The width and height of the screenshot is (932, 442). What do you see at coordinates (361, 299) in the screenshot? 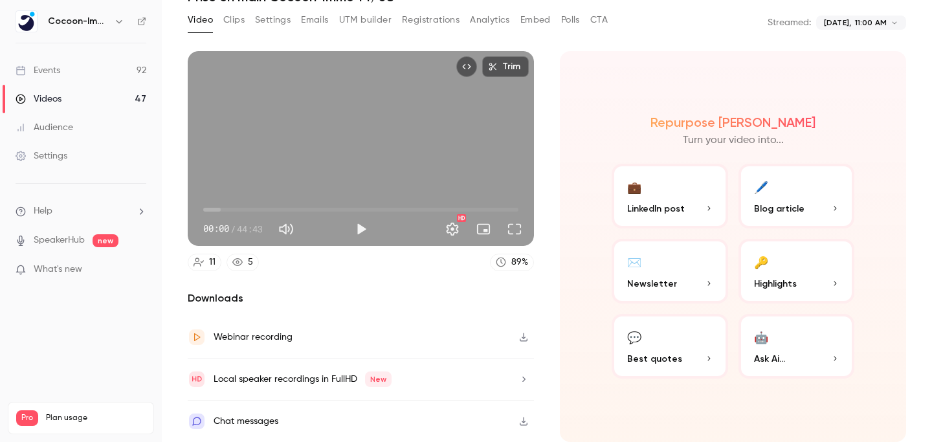
I see `h2: Downloads` at bounding box center [361, 299].